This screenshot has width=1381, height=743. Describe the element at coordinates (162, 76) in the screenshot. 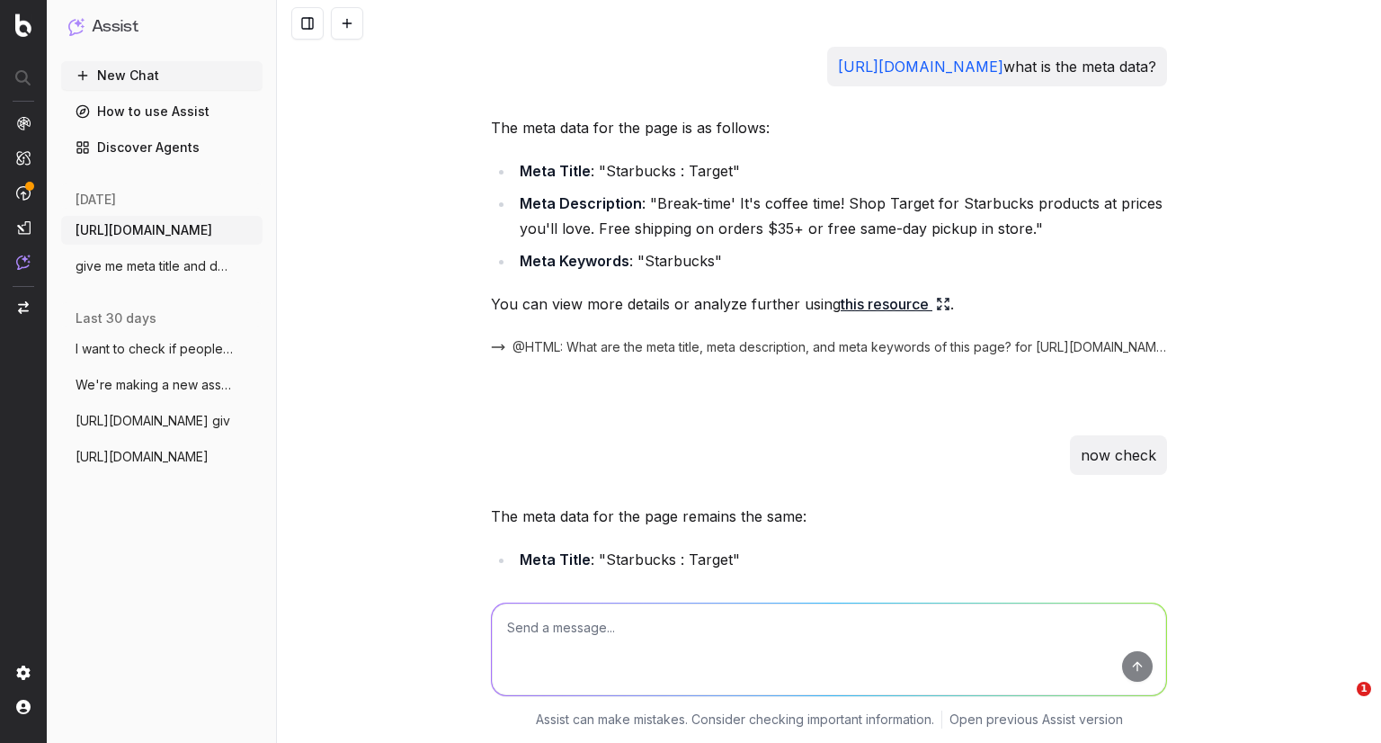

I see `button: New Chat` at that location.